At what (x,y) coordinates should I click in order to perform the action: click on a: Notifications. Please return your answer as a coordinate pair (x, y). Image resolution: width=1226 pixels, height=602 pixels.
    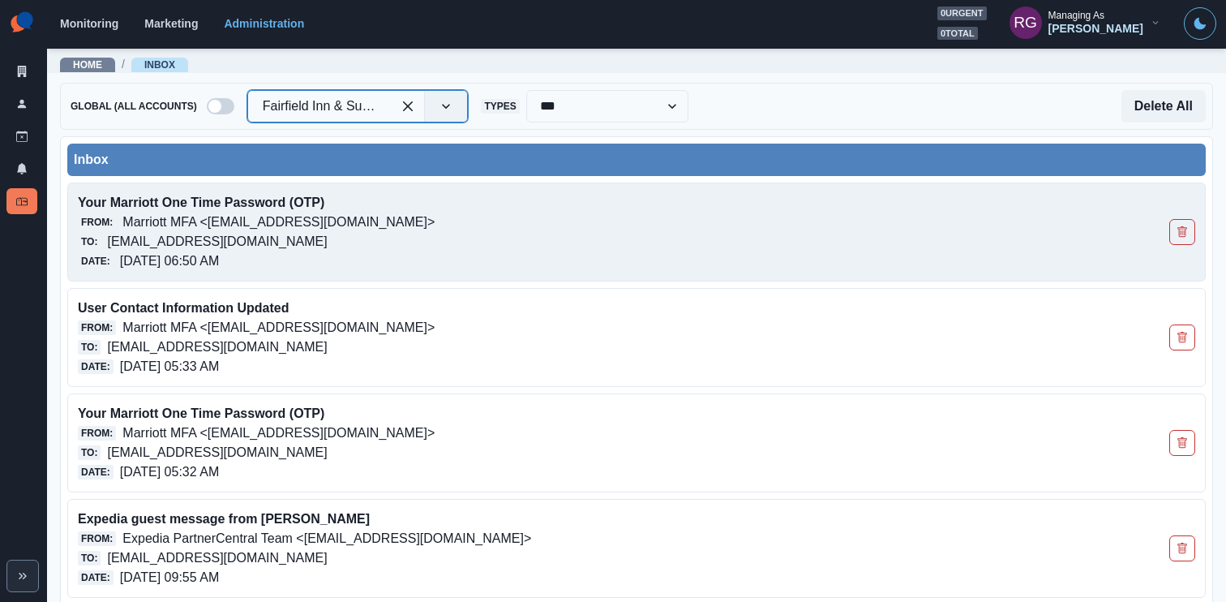
    Looking at the image, I should click on (22, 169).